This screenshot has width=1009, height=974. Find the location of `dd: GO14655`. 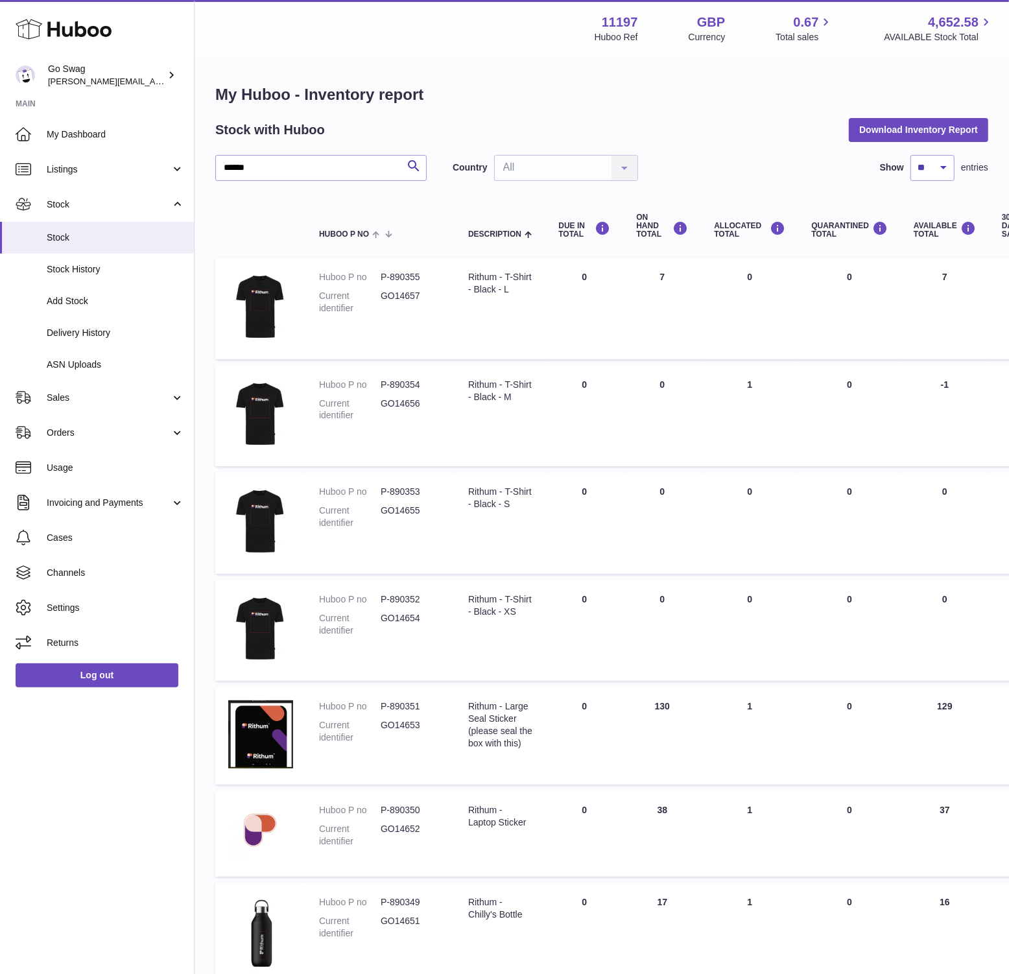

dd: GO14655 is located at coordinates (411, 517).